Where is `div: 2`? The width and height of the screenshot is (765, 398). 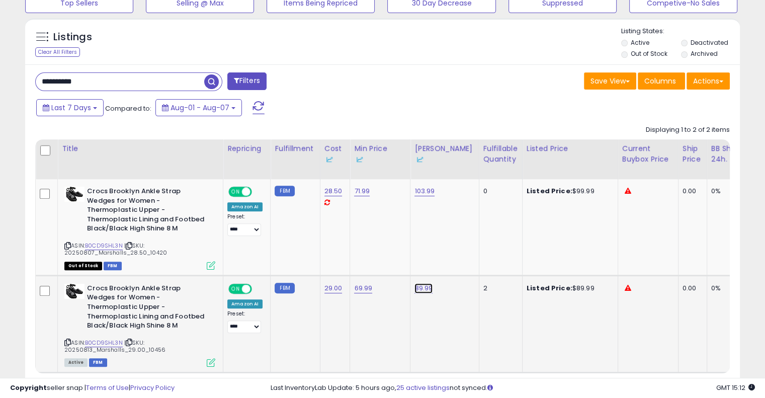
div: 2 is located at coordinates (499, 288).